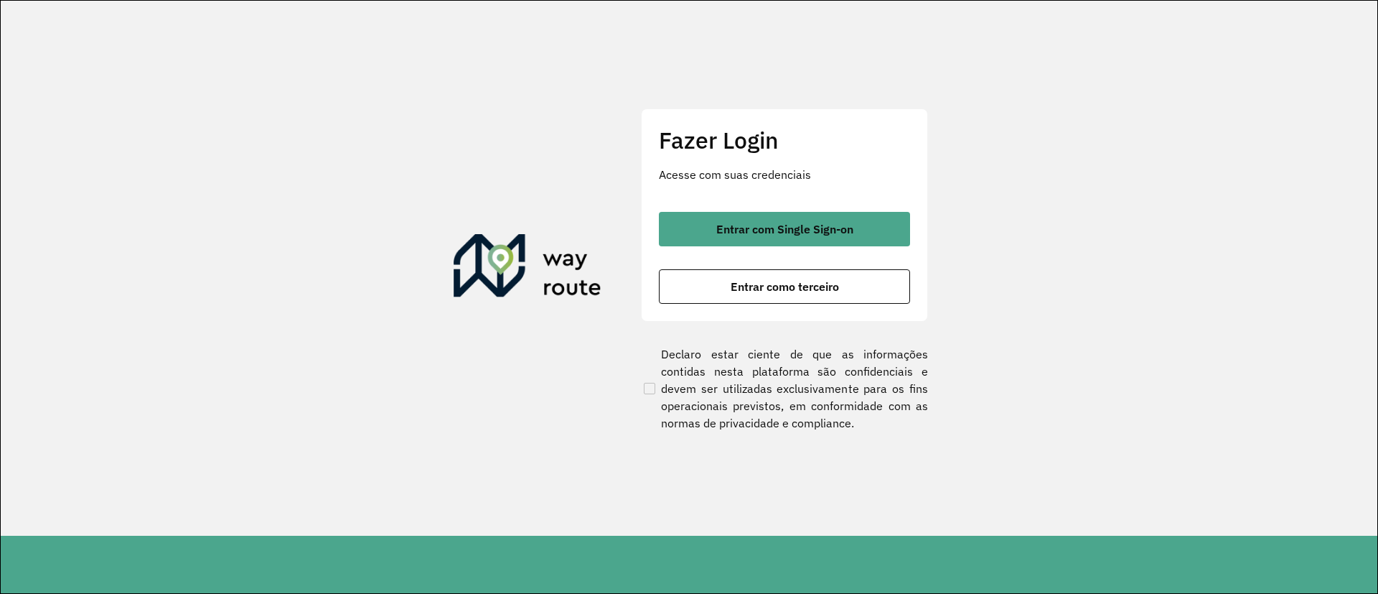 The width and height of the screenshot is (1378, 594). Describe the element at coordinates (785, 229) in the screenshot. I see `span: Entrar com Single Sign-on` at that location.